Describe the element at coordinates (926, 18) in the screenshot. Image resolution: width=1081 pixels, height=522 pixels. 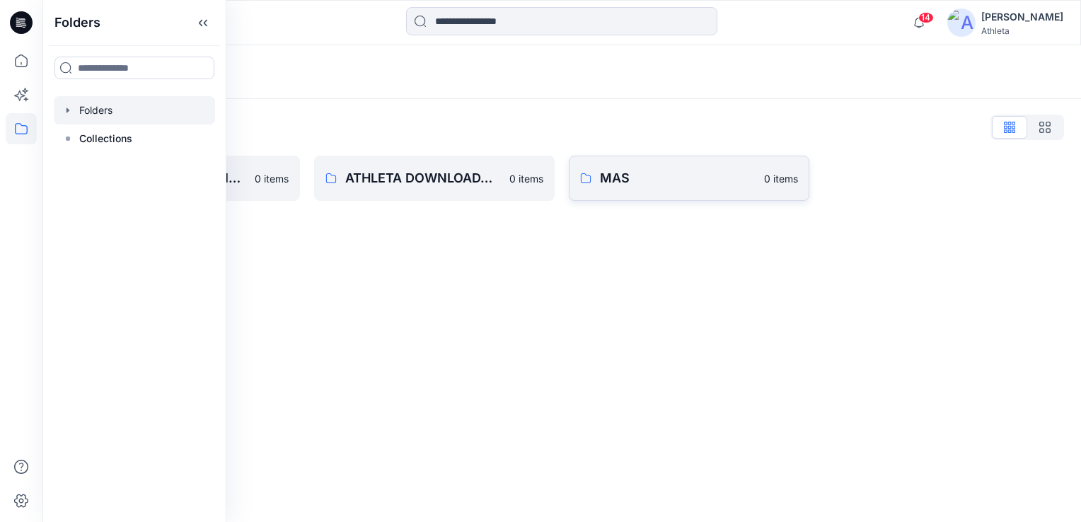
I see `span: 14` at that location.